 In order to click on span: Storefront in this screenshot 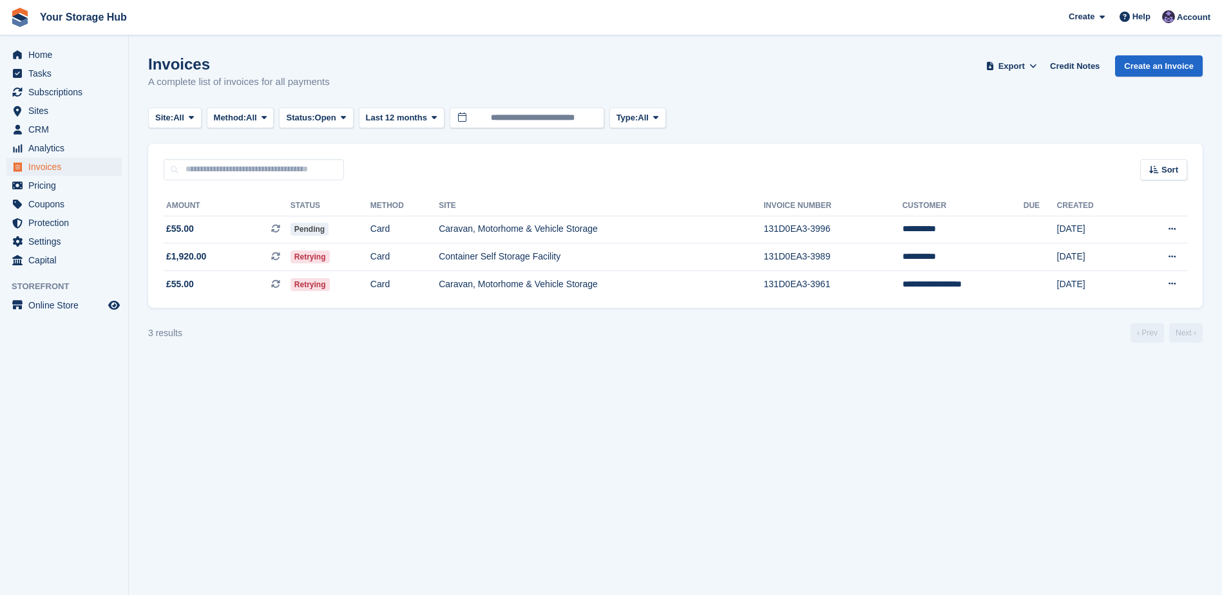, I will do `click(70, 287)`.